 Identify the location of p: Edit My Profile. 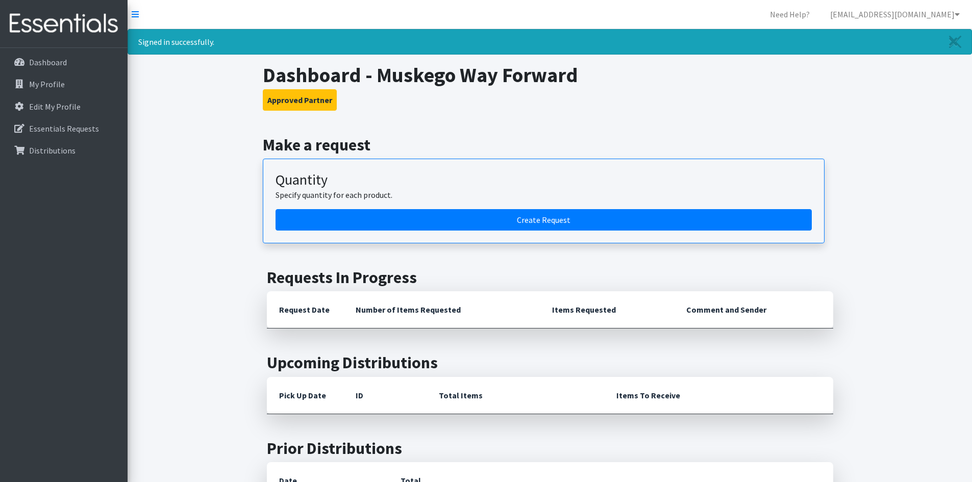
(55, 107).